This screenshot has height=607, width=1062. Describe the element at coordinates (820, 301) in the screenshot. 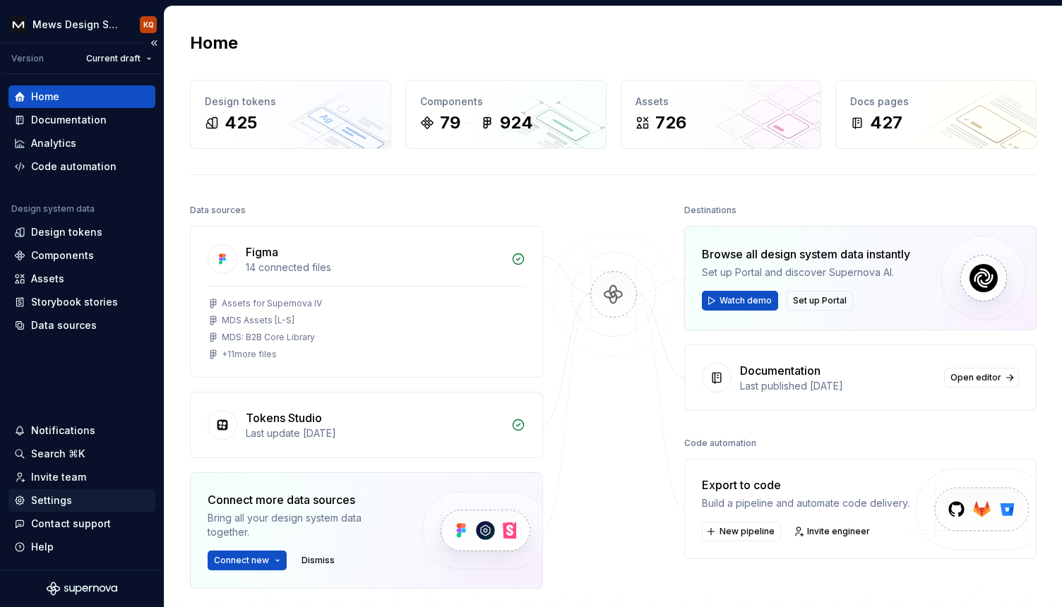

I see `span: Set up Portal` at that location.